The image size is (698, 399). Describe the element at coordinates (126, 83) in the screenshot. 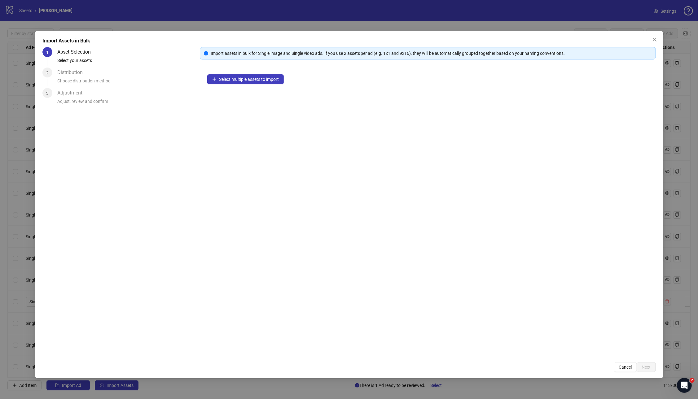

I see `div: Choose distribution method` at that location.